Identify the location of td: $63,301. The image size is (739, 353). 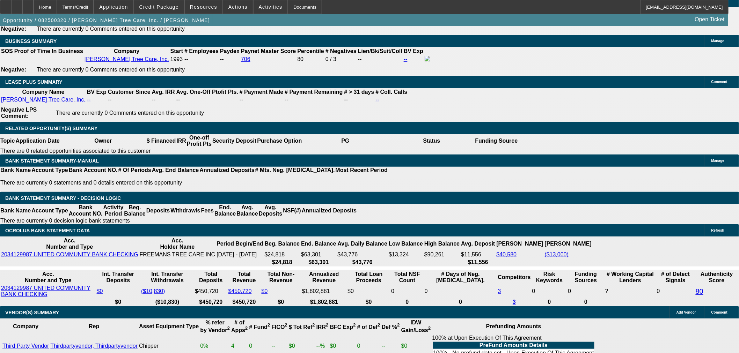
(319, 255).